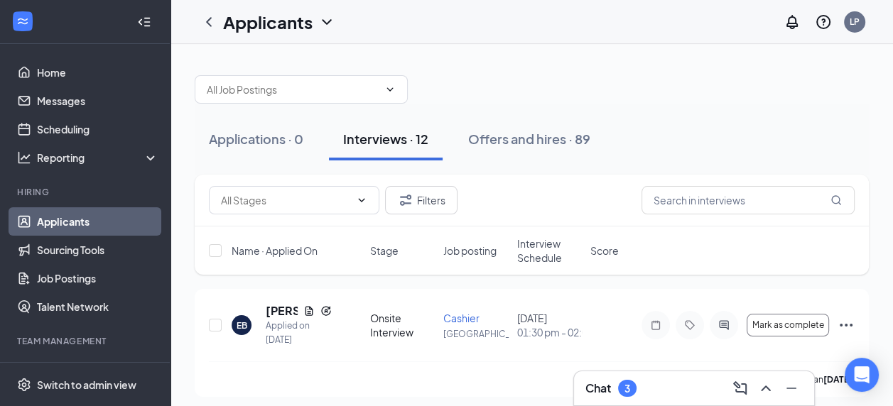  What do you see at coordinates (274, 251) in the screenshot?
I see `span: Name · Applied On` at bounding box center [274, 251].